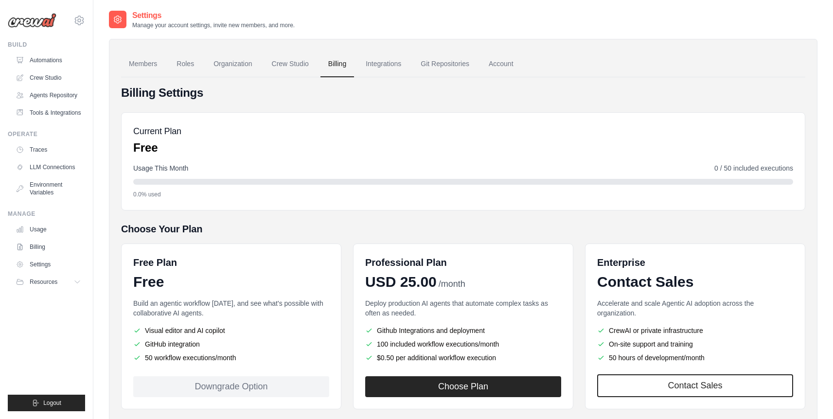 The image size is (833, 419). What do you see at coordinates (157, 148) in the screenshot?
I see `p: Free` at bounding box center [157, 148].